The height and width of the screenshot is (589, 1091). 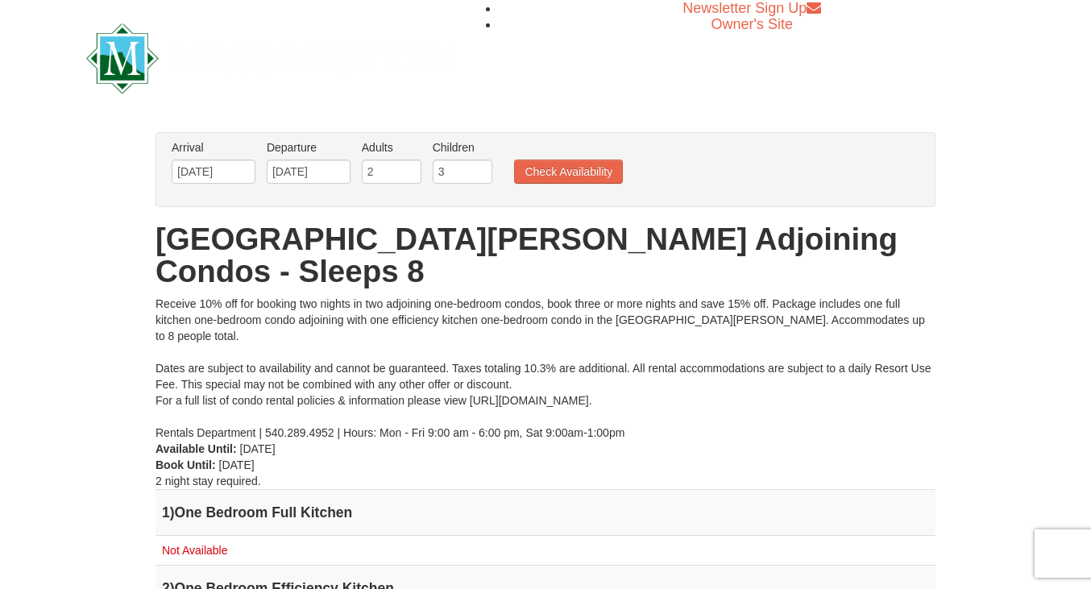 What do you see at coordinates (271, 56) in the screenshot?
I see `a: Massanutten Resort` at bounding box center [271, 56].